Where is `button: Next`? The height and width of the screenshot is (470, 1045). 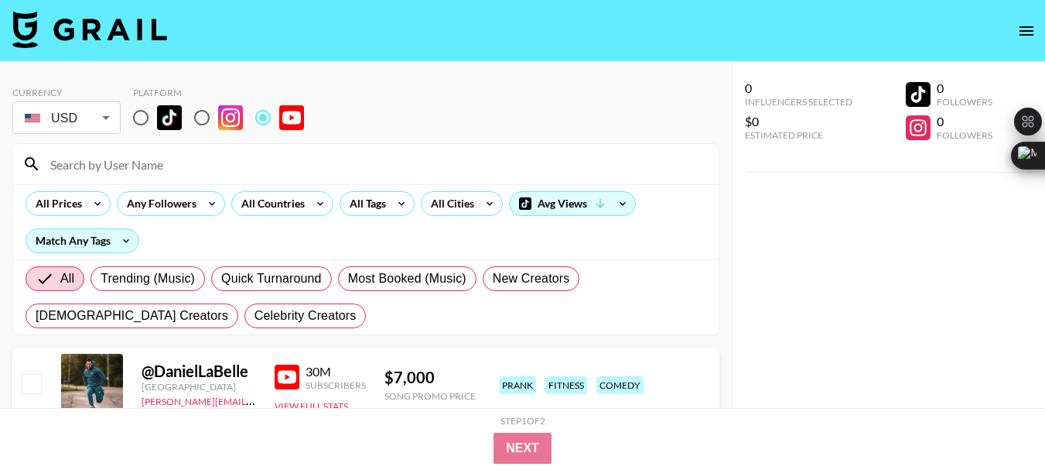 button: Next is located at coordinates (522, 448).